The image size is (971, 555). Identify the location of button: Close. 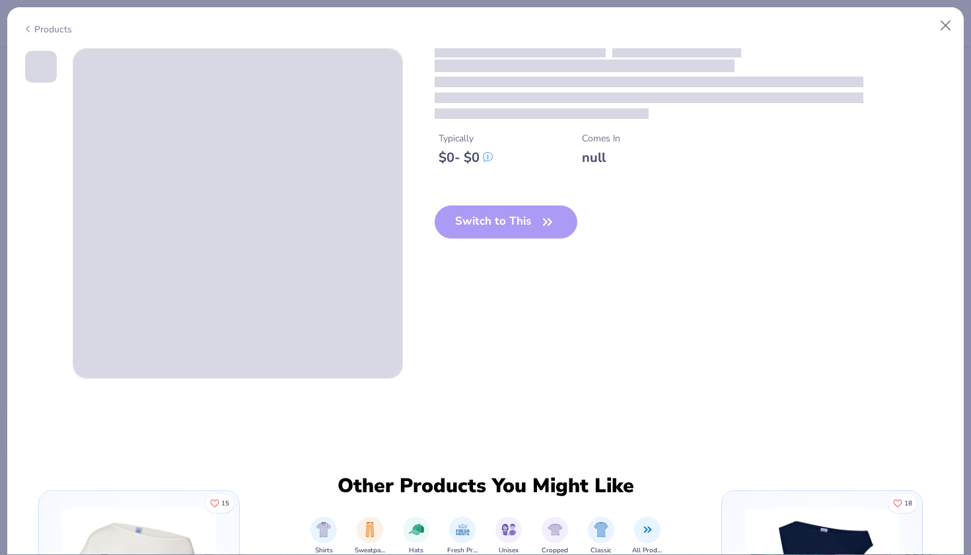
(946, 26).